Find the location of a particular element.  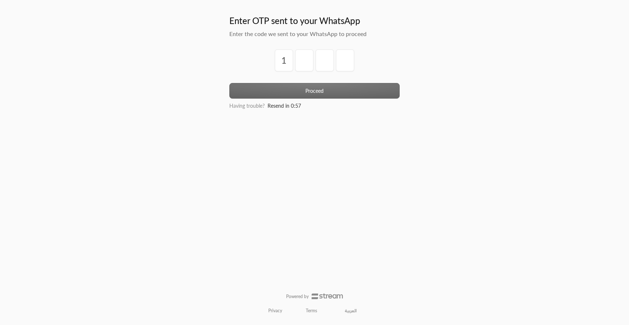

h3: Enter OTP sent to your WhatsApp is located at coordinates (314, 21).